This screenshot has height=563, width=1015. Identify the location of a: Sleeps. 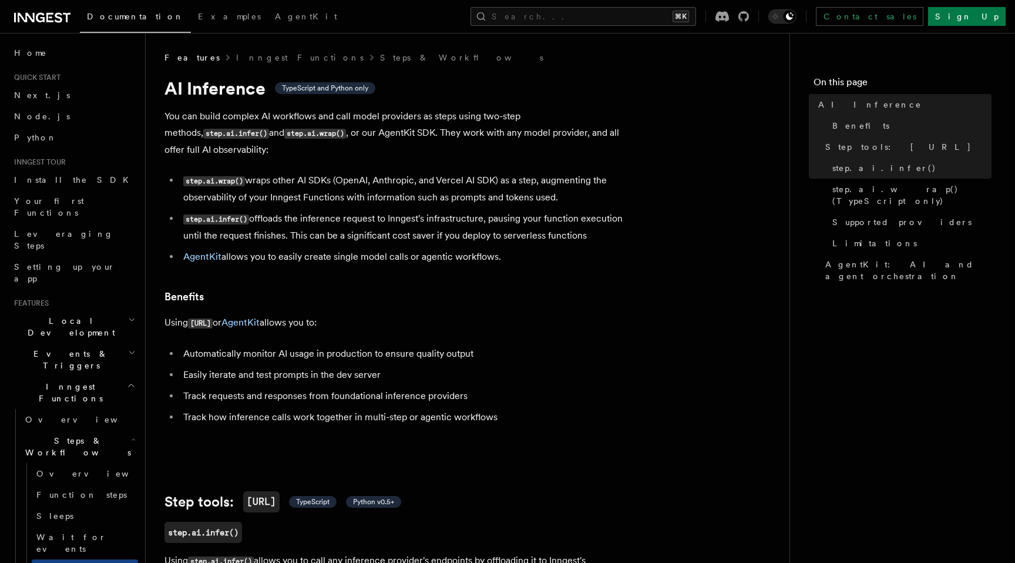
(85, 516).